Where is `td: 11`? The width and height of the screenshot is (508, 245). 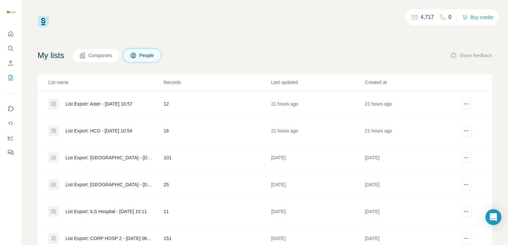 td: 11 is located at coordinates (217, 212).